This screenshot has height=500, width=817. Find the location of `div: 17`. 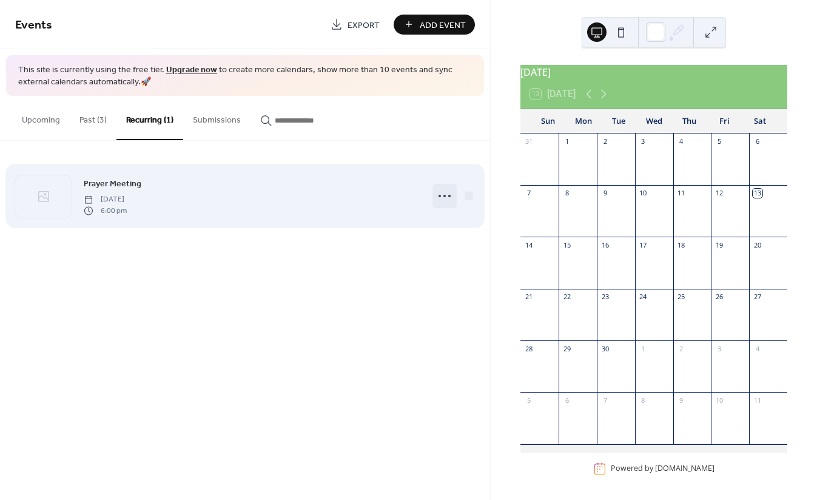

div: 17 is located at coordinates (643, 244).